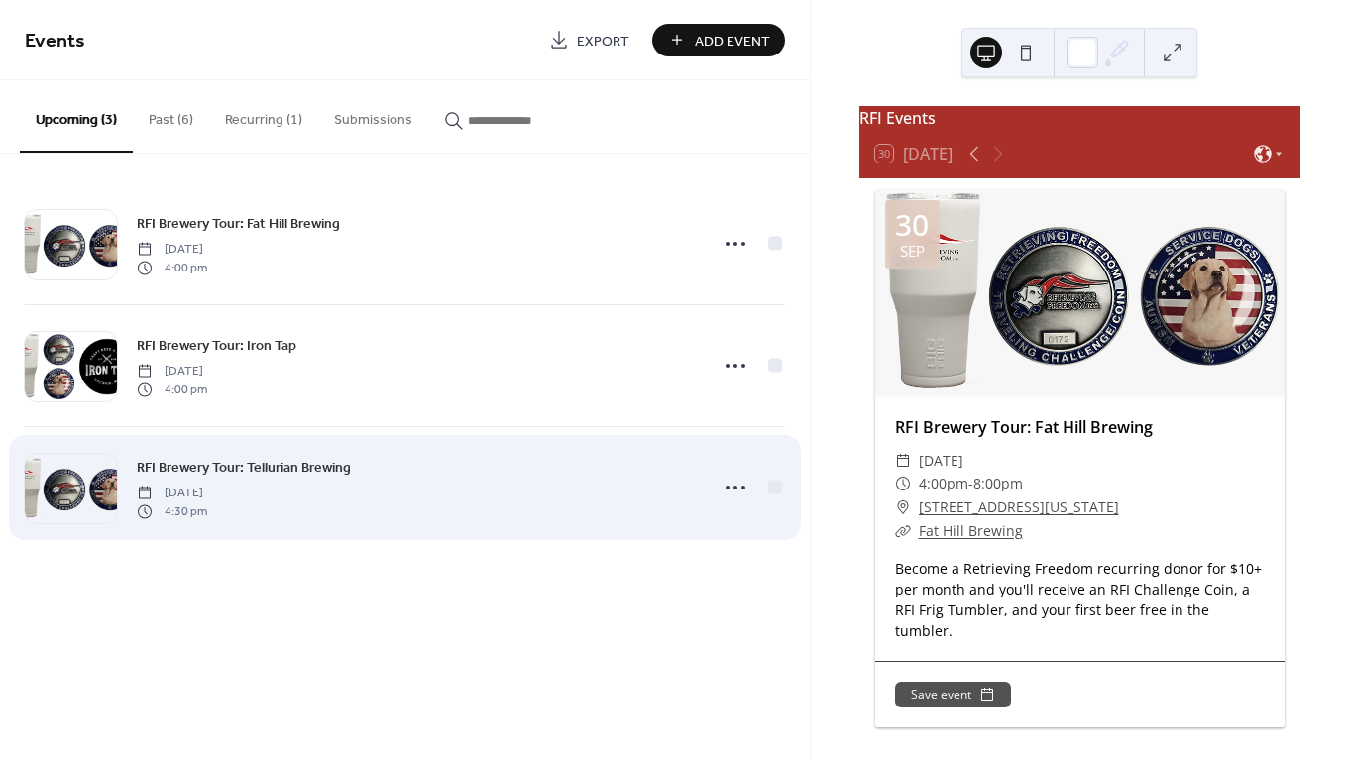  What do you see at coordinates (244, 467) in the screenshot?
I see `a: RFI Brewery Tour: Tellurian Brewing` at bounding box center [244, 467].